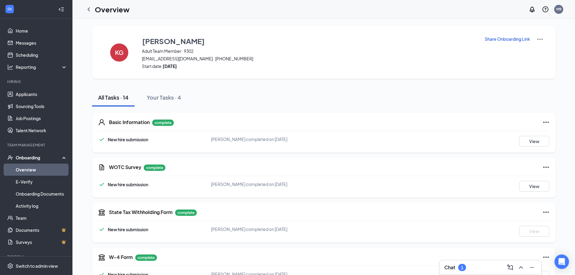 This screenshot has width=575, height=275. What do you see at coordinates (61, 9) in the screenshot?
I see `svg: Collapse` at bounding box center [61, 9].